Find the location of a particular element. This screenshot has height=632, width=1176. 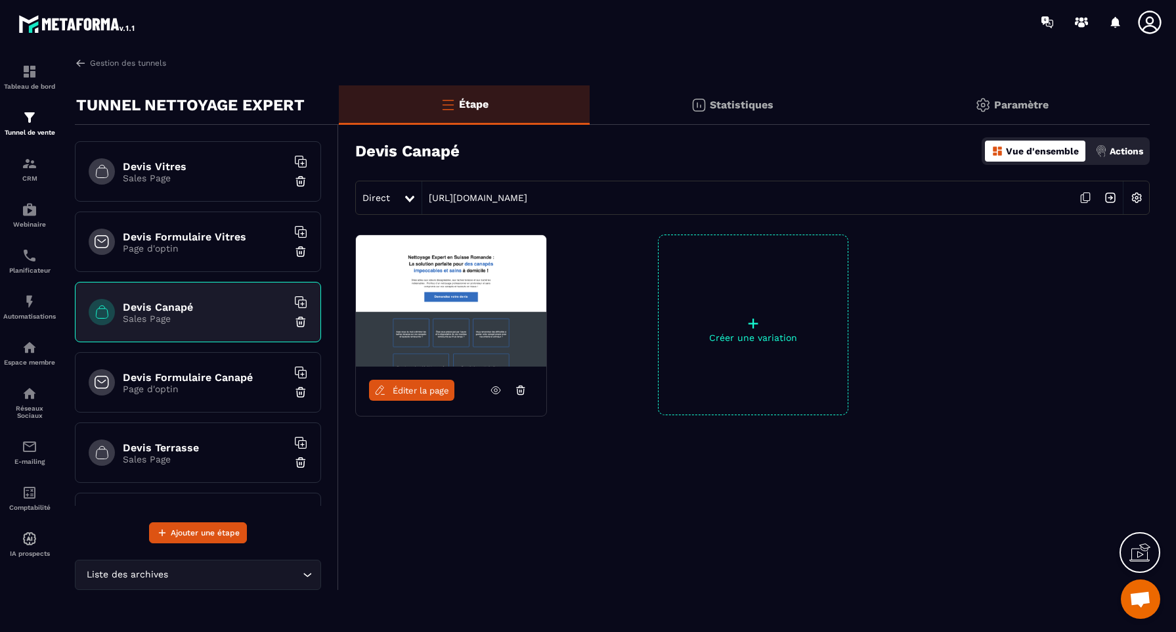

img: setting-gr.5f69749f.svg is located at coordinates (983, 105).